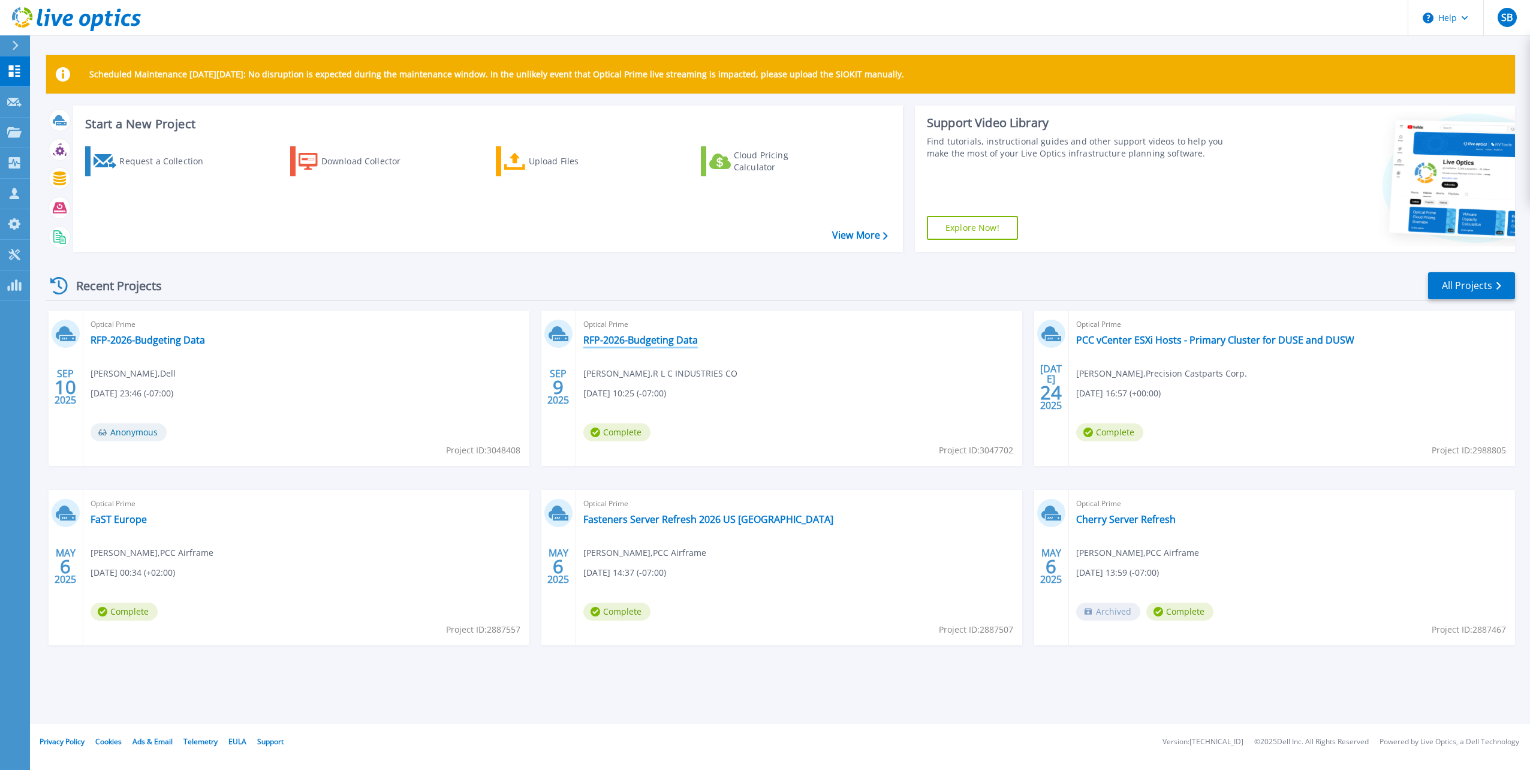 This screenshot has width=1530, height=770. What do you see at coordinates (1082, 123) in the screenshot?
I see `div: Support Video Library` at bounding box center [1082, 123].